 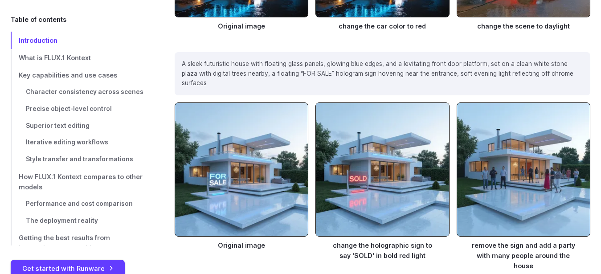 I want to click on a: Superior text editing, so click(x=78, y=126).